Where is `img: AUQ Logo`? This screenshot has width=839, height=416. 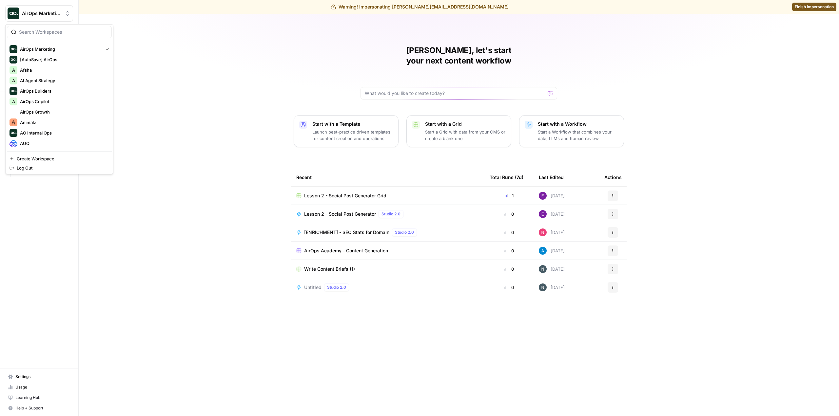
img: AUQ Logo is located at coordinates (13, 143).